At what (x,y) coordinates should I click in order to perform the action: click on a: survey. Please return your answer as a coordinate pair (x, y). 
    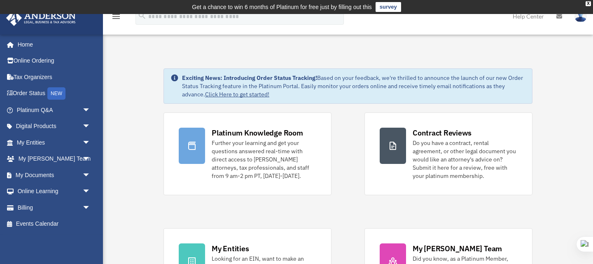
    Looking at the image, I should click on (388, 7).